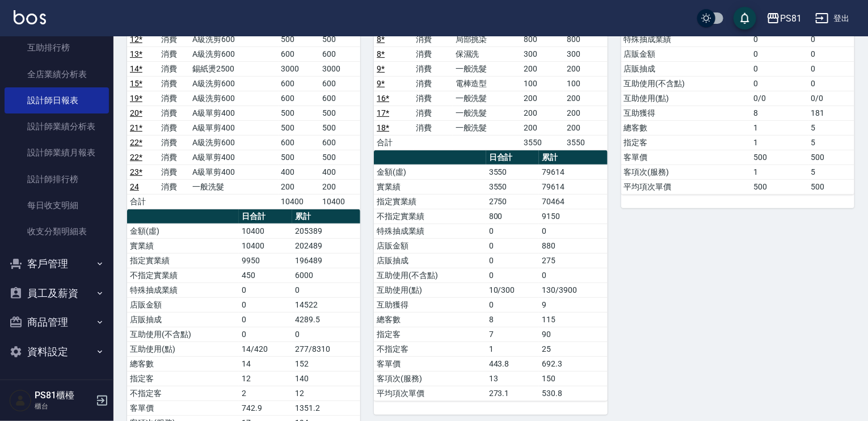 Image resolution: width=868 pixels, height=421 pixels. Describe the element at coordinates (430, 231) in the screenshot. I see `td: 特殊抽成業績` at that location.